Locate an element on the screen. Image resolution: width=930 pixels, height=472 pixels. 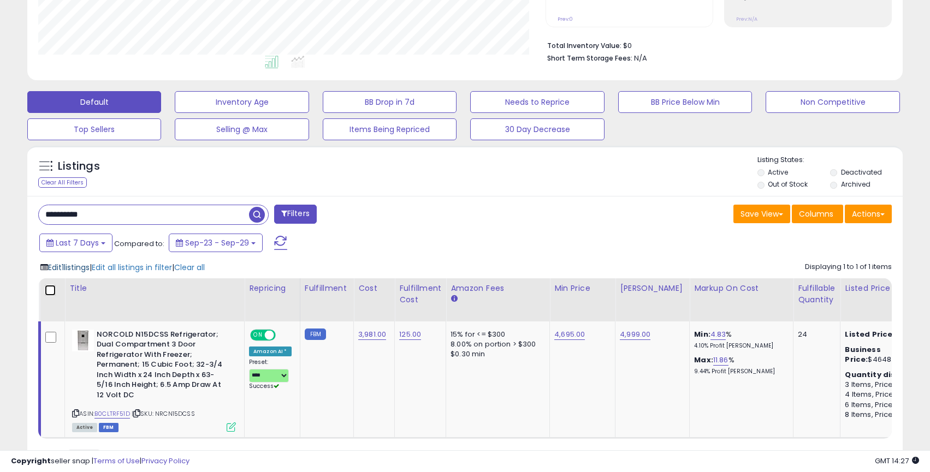
button: Non Competitive is located at coordinates (832, 102).